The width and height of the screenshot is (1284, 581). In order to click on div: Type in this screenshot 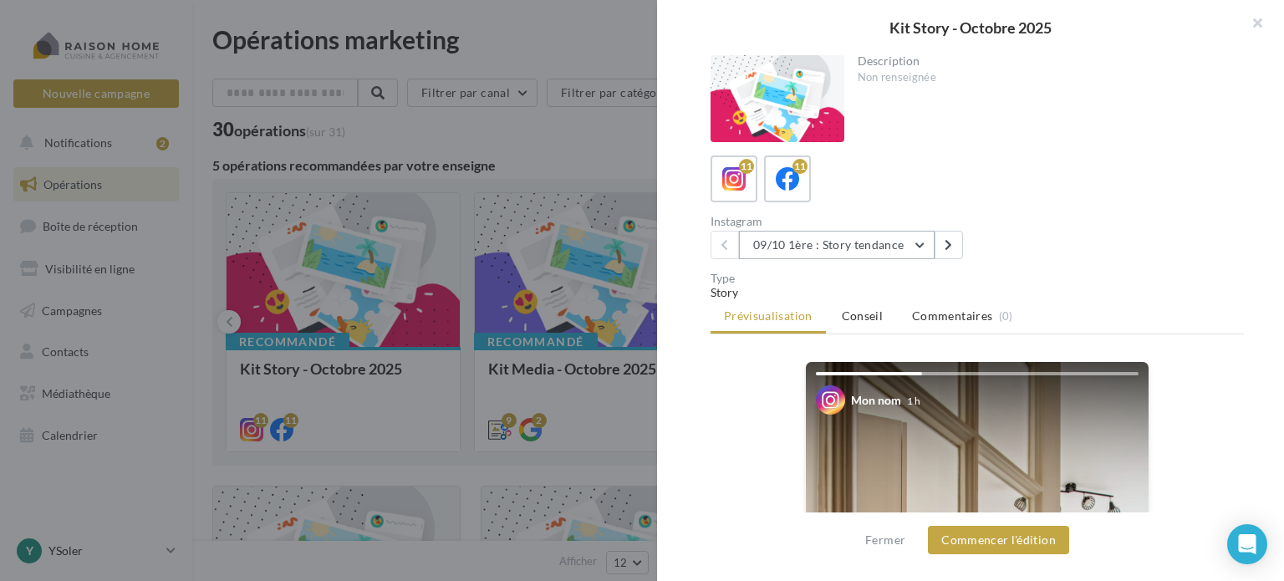, I will do `click(977, 278)`.